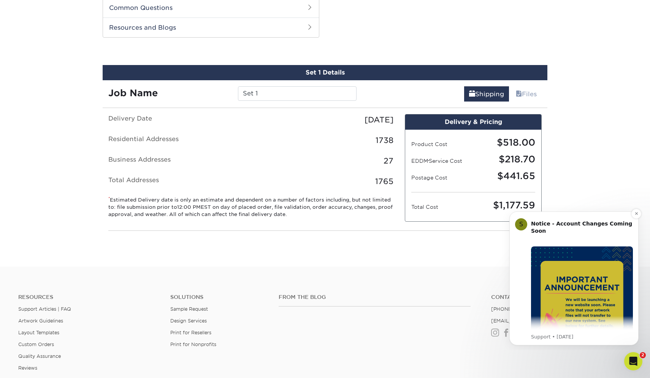 The image size is (650, 378). What do you see at coordinates (84, 23) in the screenshot?
I see `b: Notice - Account Changes Coming Soon` at bounding box center [84, 23].